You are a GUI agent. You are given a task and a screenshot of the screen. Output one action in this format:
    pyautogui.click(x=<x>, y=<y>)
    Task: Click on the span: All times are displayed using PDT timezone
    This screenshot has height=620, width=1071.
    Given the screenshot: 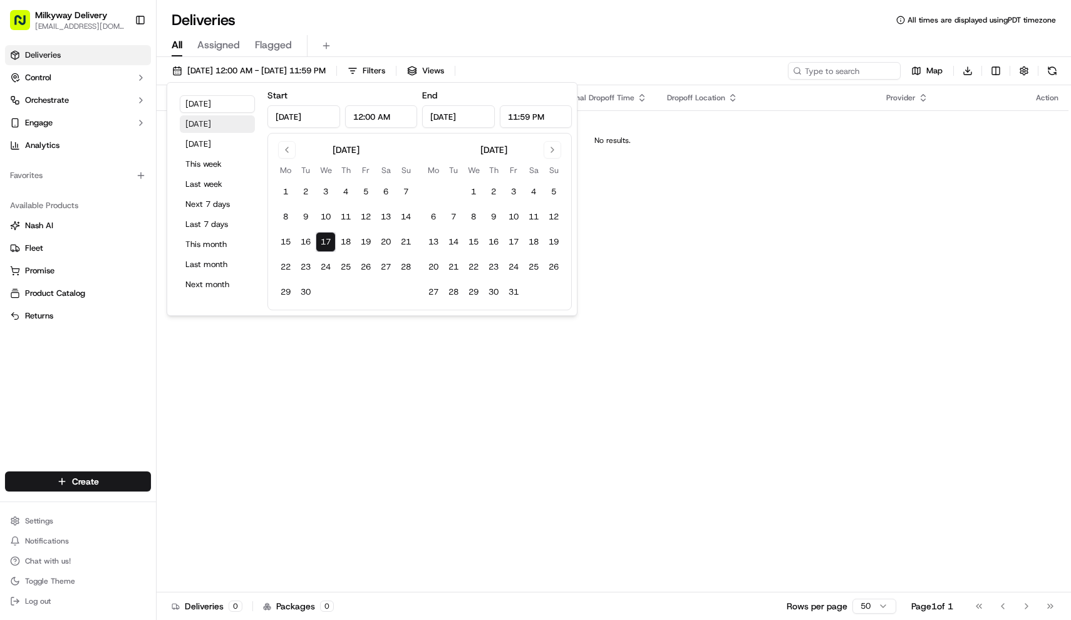 What is the action you would take?
    pyautogui.click(x=982, y=20)
    